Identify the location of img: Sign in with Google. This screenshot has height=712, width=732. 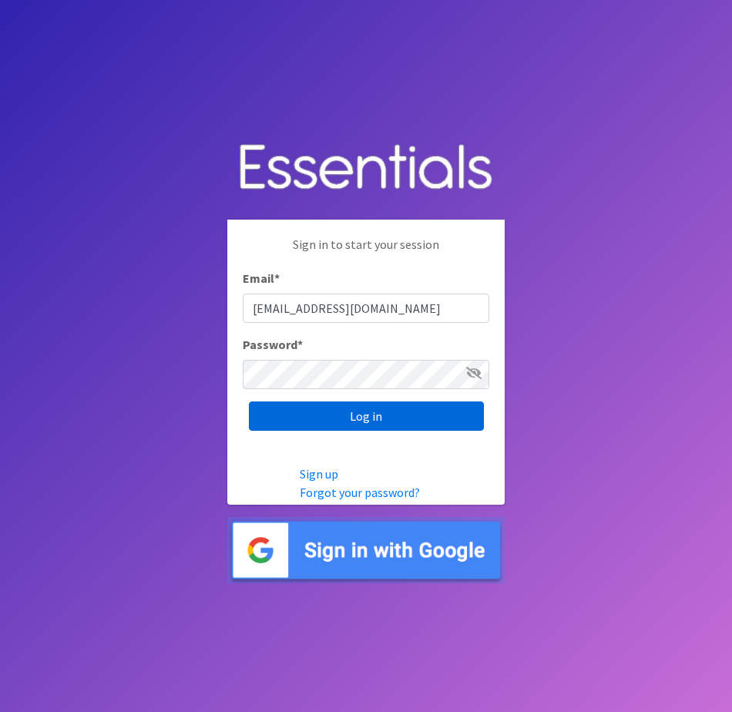
(366, 550).